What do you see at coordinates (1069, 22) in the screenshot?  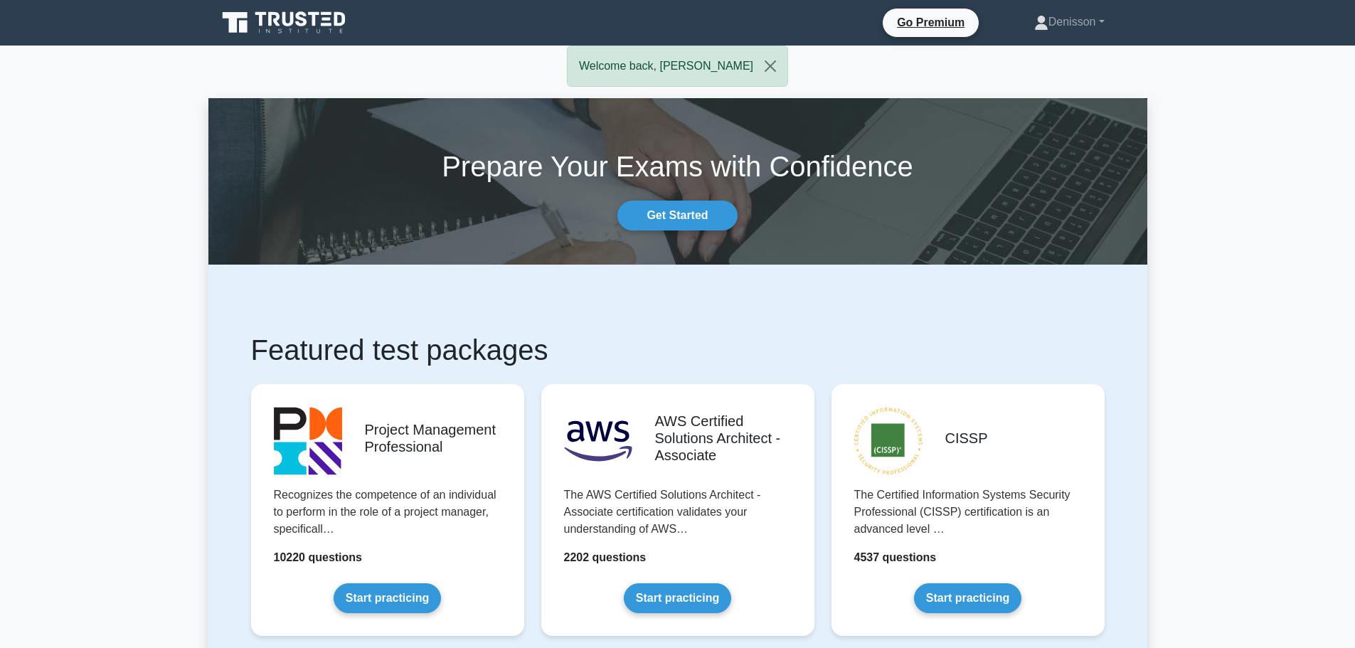 I see `a: Denisson` at bounding box center [1069, 22].